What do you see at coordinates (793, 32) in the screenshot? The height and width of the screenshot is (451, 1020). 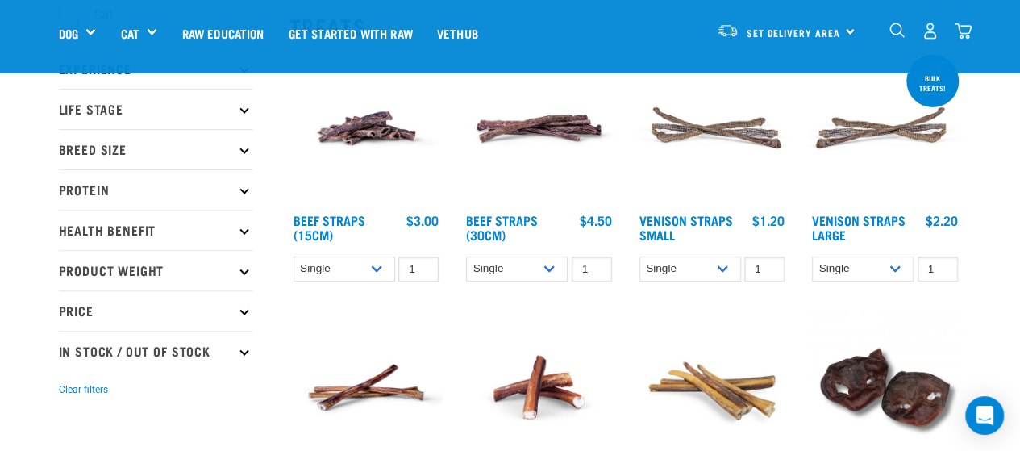 I see `span: Set Delivery Area` at bounding box center [793, 32].